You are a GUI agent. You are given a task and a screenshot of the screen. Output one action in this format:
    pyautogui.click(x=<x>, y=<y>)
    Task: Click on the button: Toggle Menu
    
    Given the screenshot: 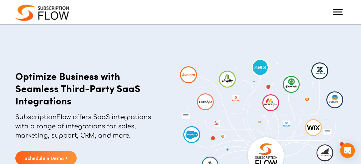 What is the action you would take?
    pyautogui.click(x=338, y=12)
    